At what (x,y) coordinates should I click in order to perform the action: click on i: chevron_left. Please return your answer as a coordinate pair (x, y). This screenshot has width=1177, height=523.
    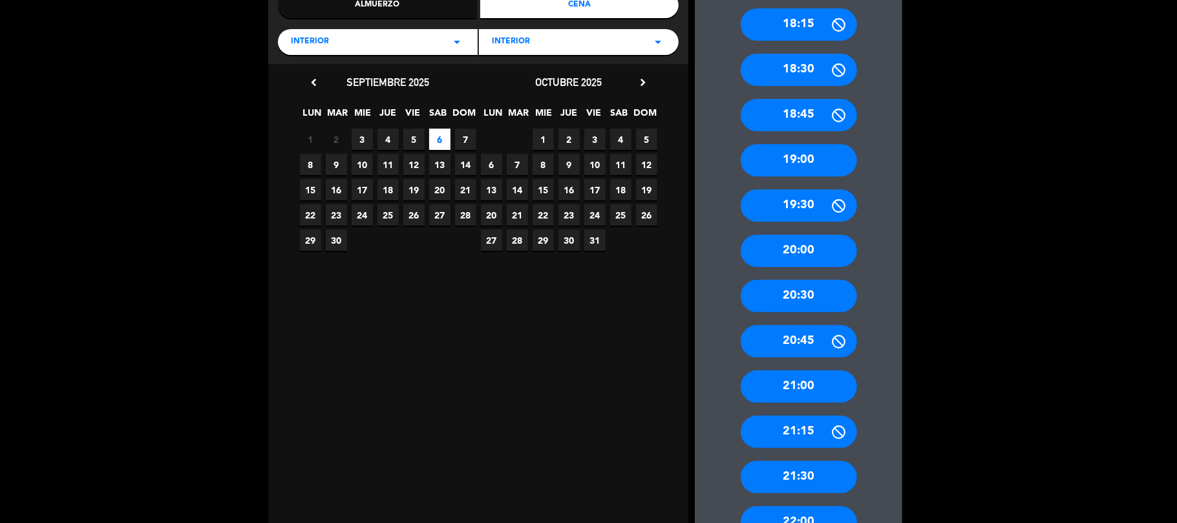
    Looking at the image, I should click on (313, 82).